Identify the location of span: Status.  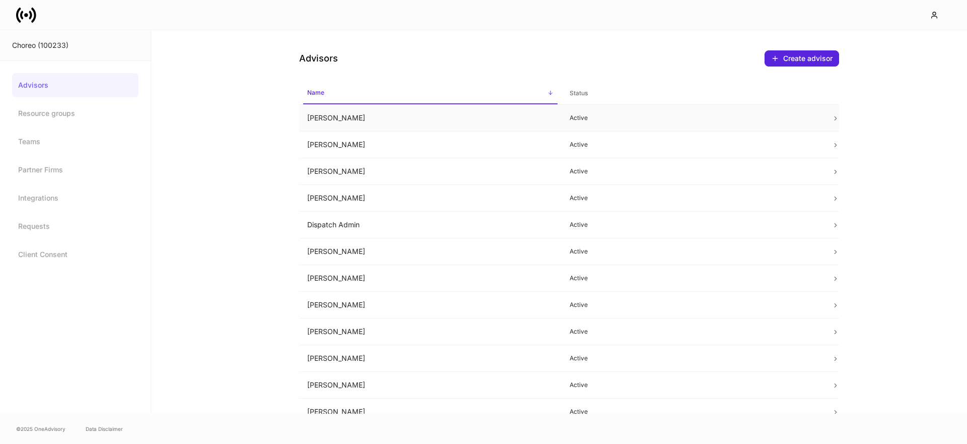
(693, 93).